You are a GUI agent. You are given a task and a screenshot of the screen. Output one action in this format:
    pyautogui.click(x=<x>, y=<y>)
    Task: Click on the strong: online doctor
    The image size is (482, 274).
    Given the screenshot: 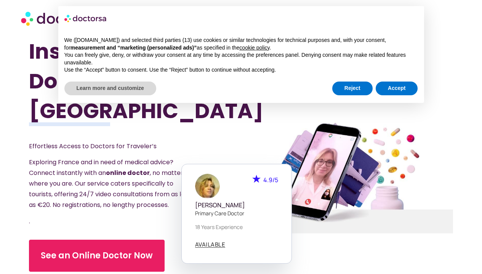 What is the action you would take?
    pyautogui.click(x=128, y=173)
    